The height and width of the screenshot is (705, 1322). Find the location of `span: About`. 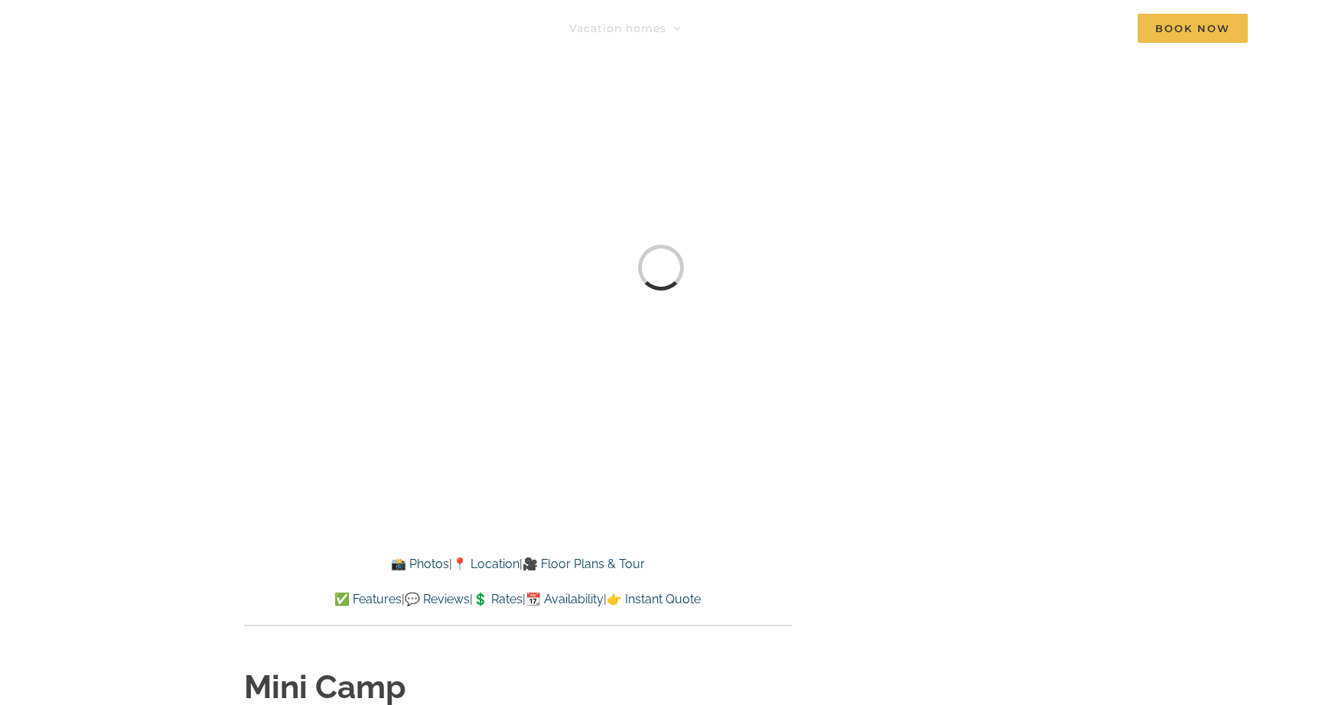

span: About is located at coordinates (988, 28).